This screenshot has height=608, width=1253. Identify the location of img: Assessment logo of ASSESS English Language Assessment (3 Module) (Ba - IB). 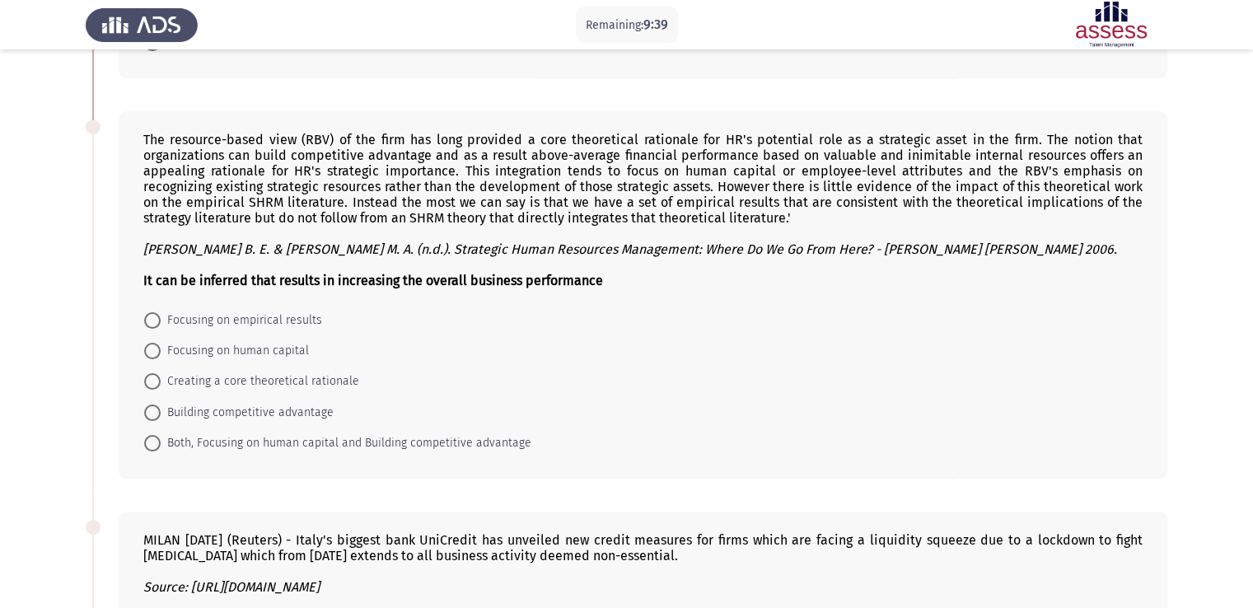
(1111, 25).